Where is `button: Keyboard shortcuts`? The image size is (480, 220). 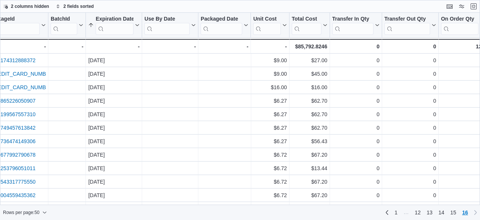 button: Keyboard shortcuts is located at coordinates (449, 6).